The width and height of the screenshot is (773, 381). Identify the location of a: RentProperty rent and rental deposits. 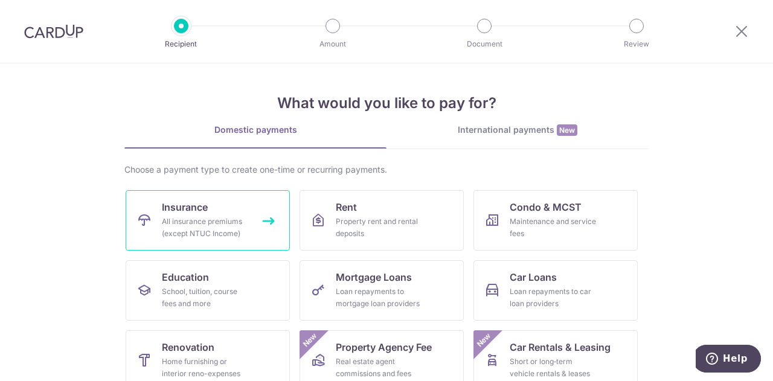
(382, 220).